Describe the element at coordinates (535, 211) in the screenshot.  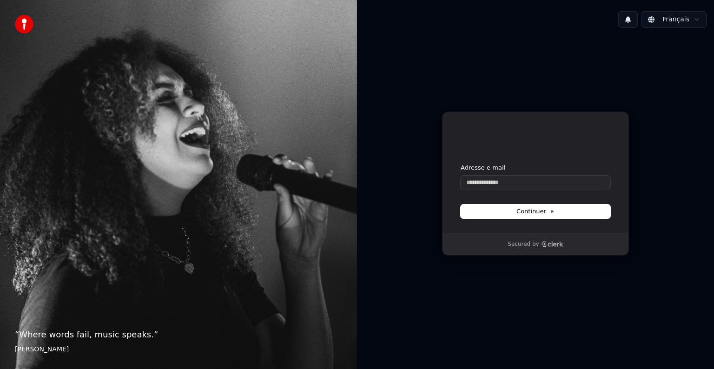
I see `button: Continuer` at that location.